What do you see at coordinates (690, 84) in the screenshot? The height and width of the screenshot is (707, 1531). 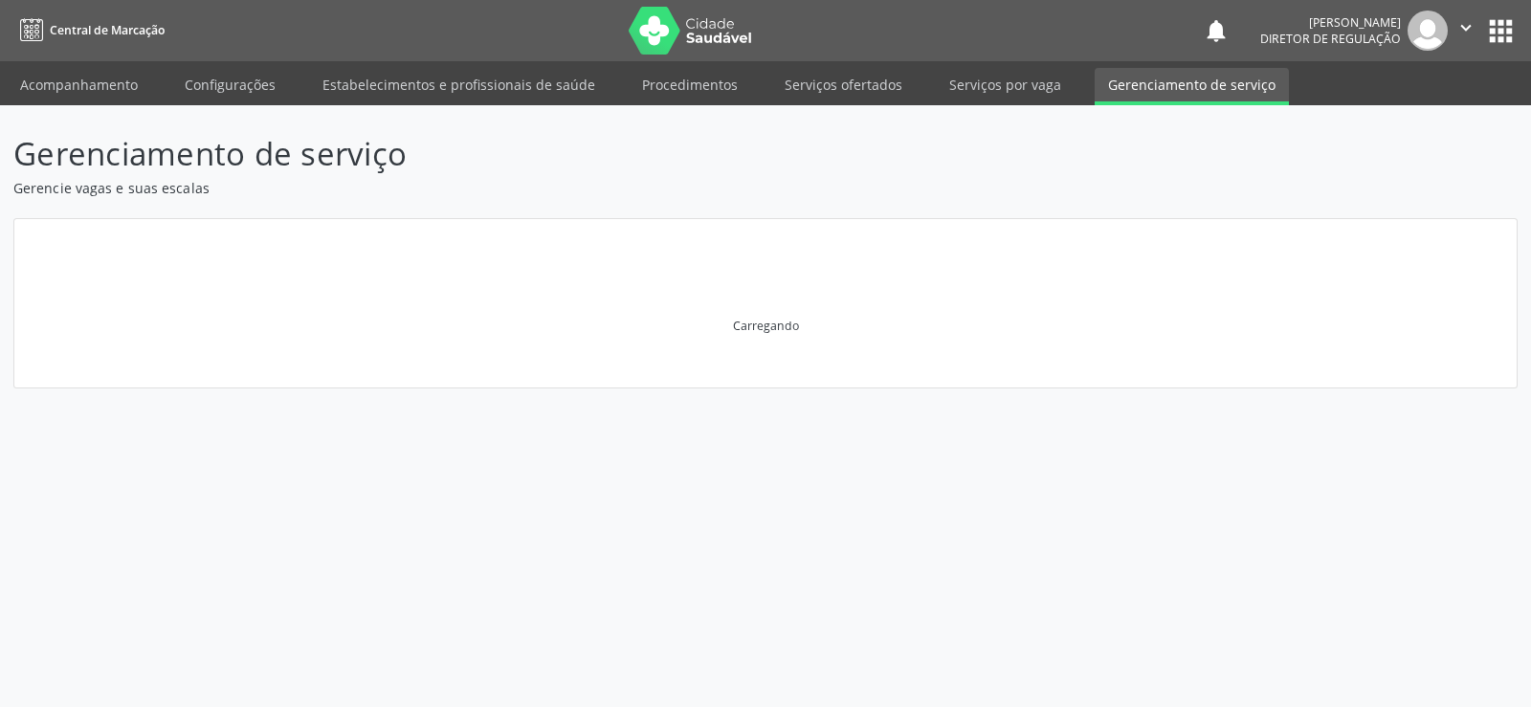 I see `a: Procedimentos` at bounding box center [690, 84].